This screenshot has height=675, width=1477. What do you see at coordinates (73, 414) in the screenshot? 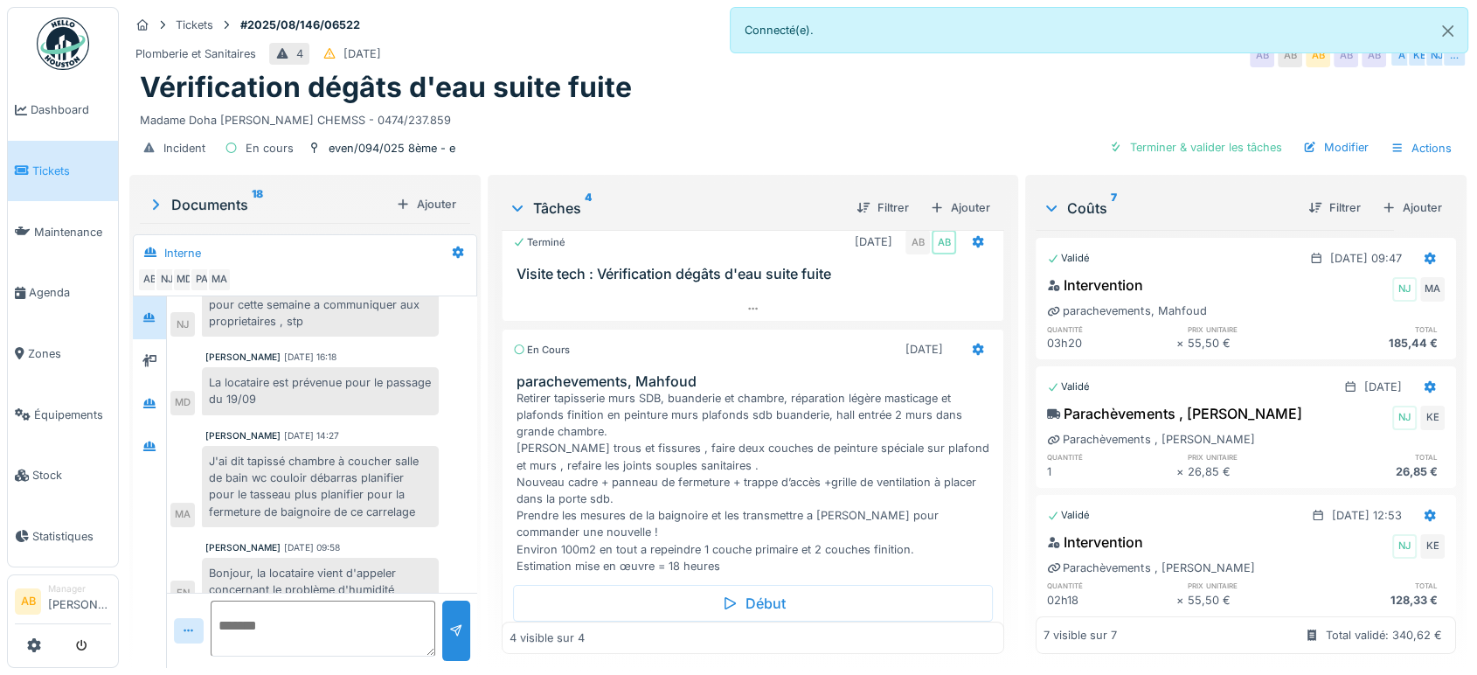
I see `span: Équipements` at bounding box center [73, 414].